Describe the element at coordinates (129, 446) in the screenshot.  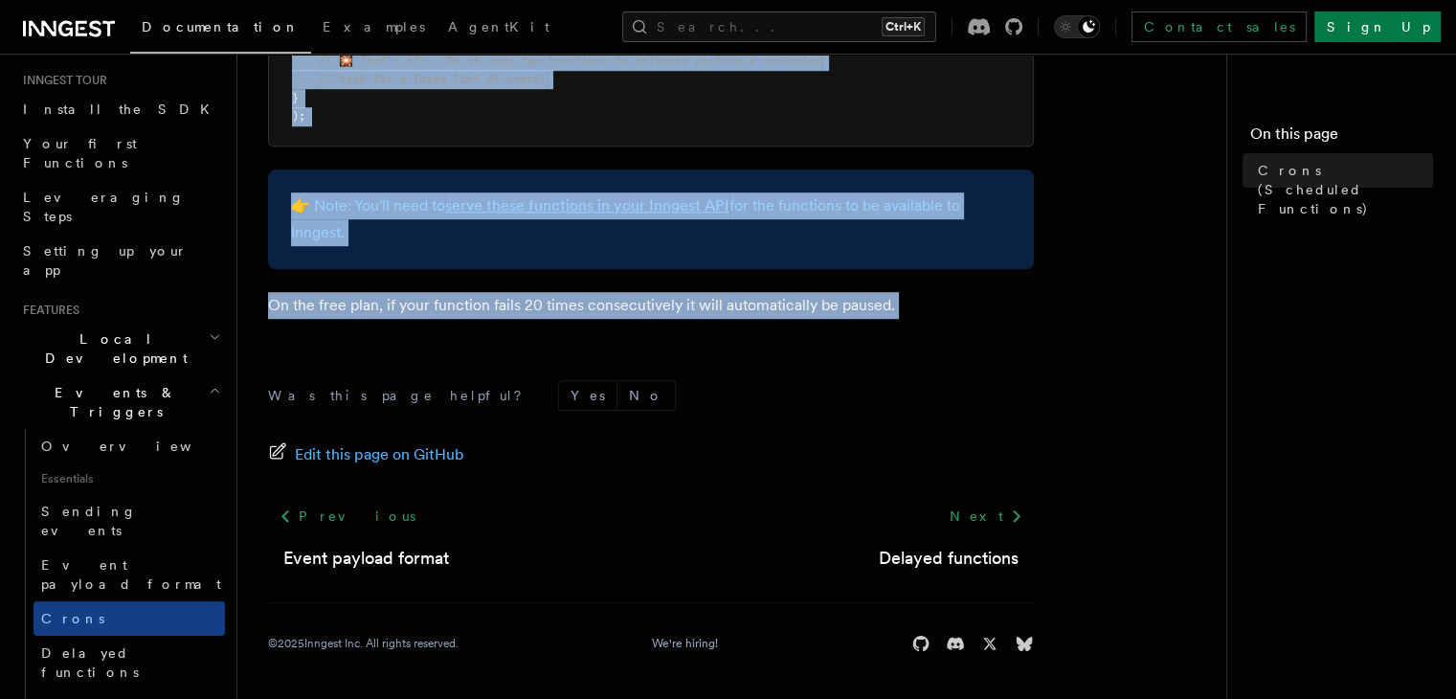
I see `a: Overview` at that location.